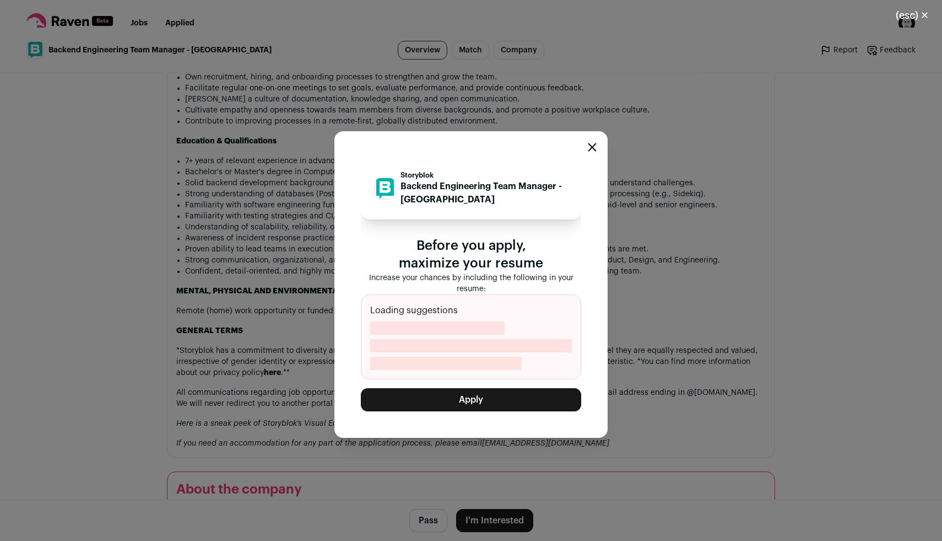 The height and width of the screenshot is (541, 942). What do you see at coordinates (484, 175) in the screenshot?
I see `p: Storyblok` at bounding box center [484, 175].